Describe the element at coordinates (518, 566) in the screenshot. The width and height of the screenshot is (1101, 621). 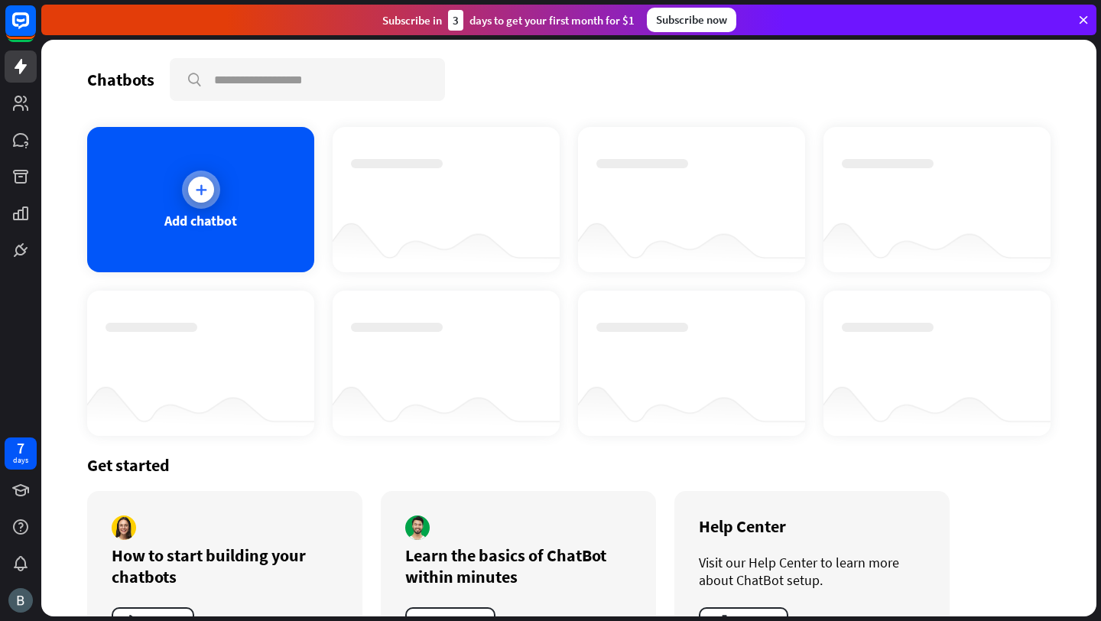
I see `div: Learn the basics of ChatBot within minutes` at that location.